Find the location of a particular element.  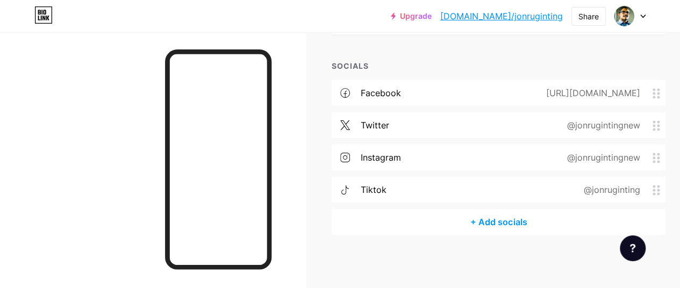

a: Upgrade is located at coordinates (411, 16).